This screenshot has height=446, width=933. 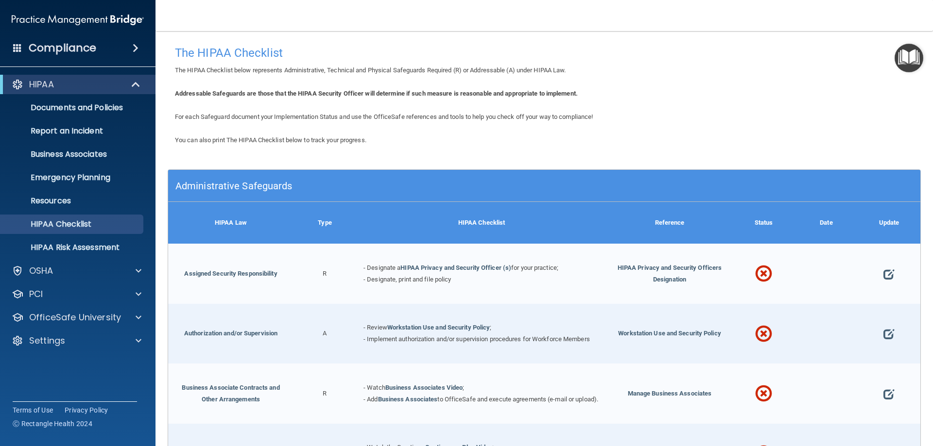 I want to click on p: Resources, so click(x=72, y=201).